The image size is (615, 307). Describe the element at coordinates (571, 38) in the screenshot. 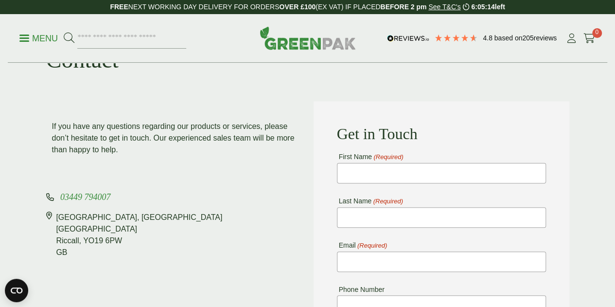

I see `i: My Account` at that location.